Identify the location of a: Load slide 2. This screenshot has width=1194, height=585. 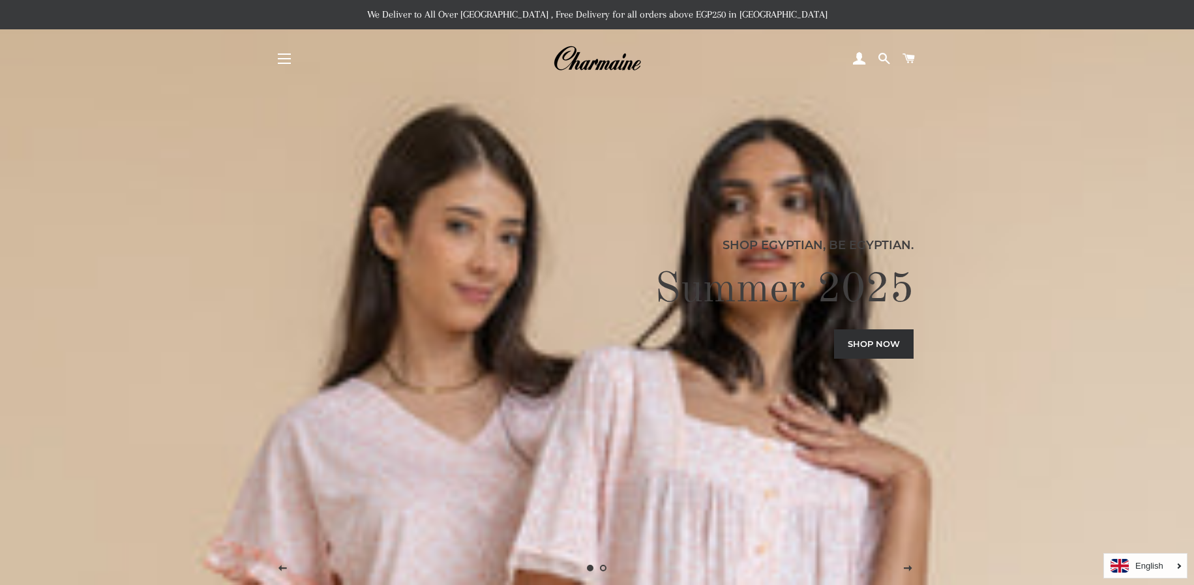
(604, 568).